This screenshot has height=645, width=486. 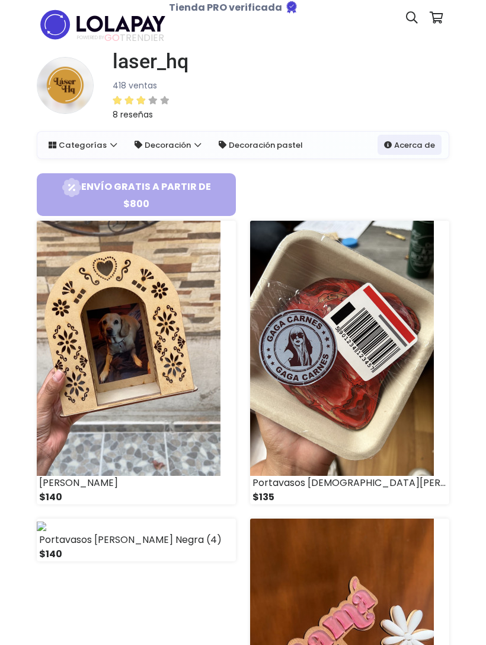 I want to click on img: small.png, so click(x=65, y=85).